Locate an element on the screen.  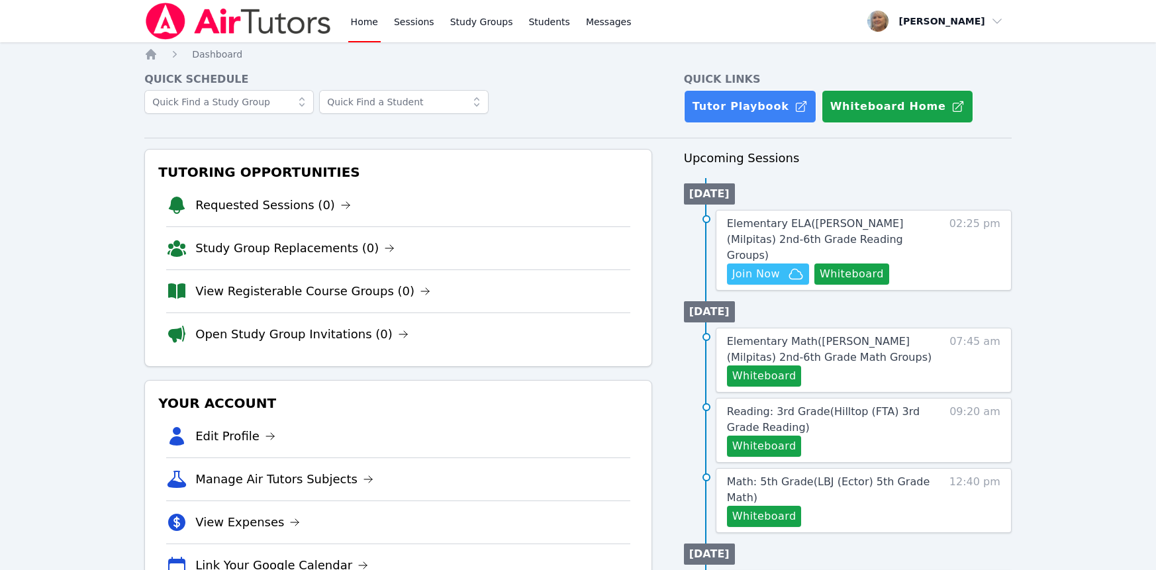
span: Reading: 3rd Grade ( Hilltop (FTA) 3rd Grade Reading ) is located at coordinates (823, 419).